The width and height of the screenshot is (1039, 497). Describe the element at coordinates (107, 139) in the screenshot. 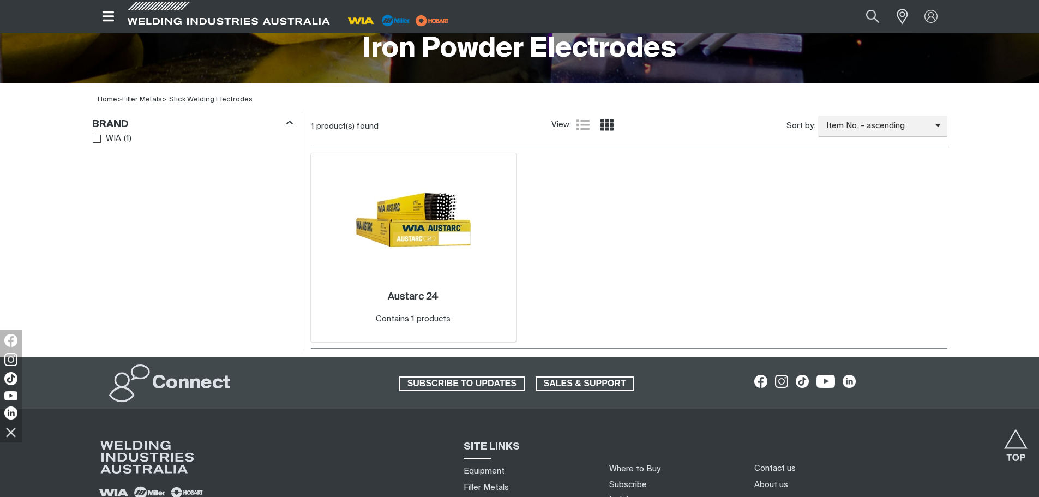

I see `a: WIA` at that location.